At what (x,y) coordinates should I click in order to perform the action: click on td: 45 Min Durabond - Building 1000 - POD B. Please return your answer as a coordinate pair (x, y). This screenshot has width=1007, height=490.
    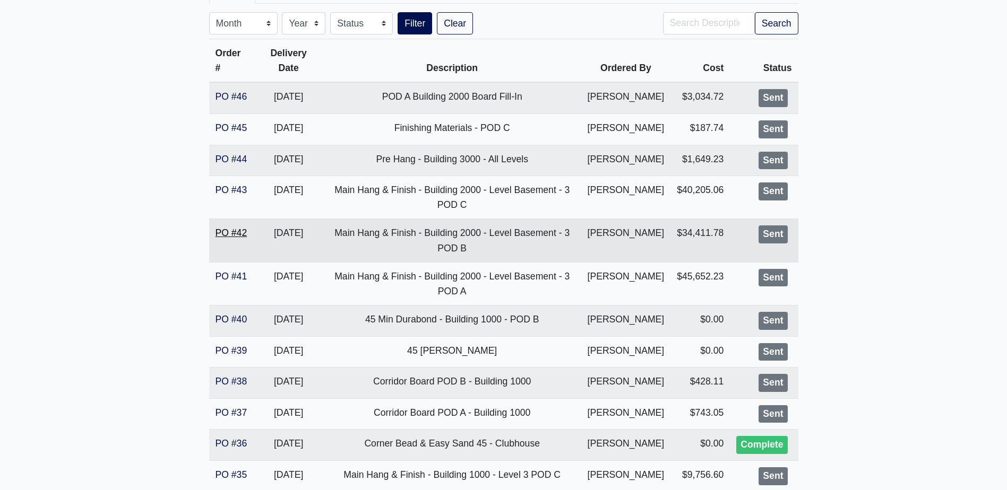
    Looking at the image, I should click on (452, 321).